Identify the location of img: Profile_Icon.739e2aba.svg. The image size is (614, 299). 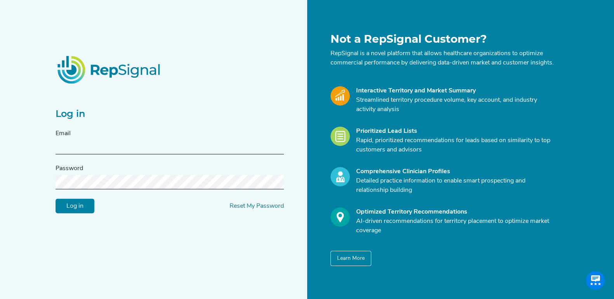
(340, 177).